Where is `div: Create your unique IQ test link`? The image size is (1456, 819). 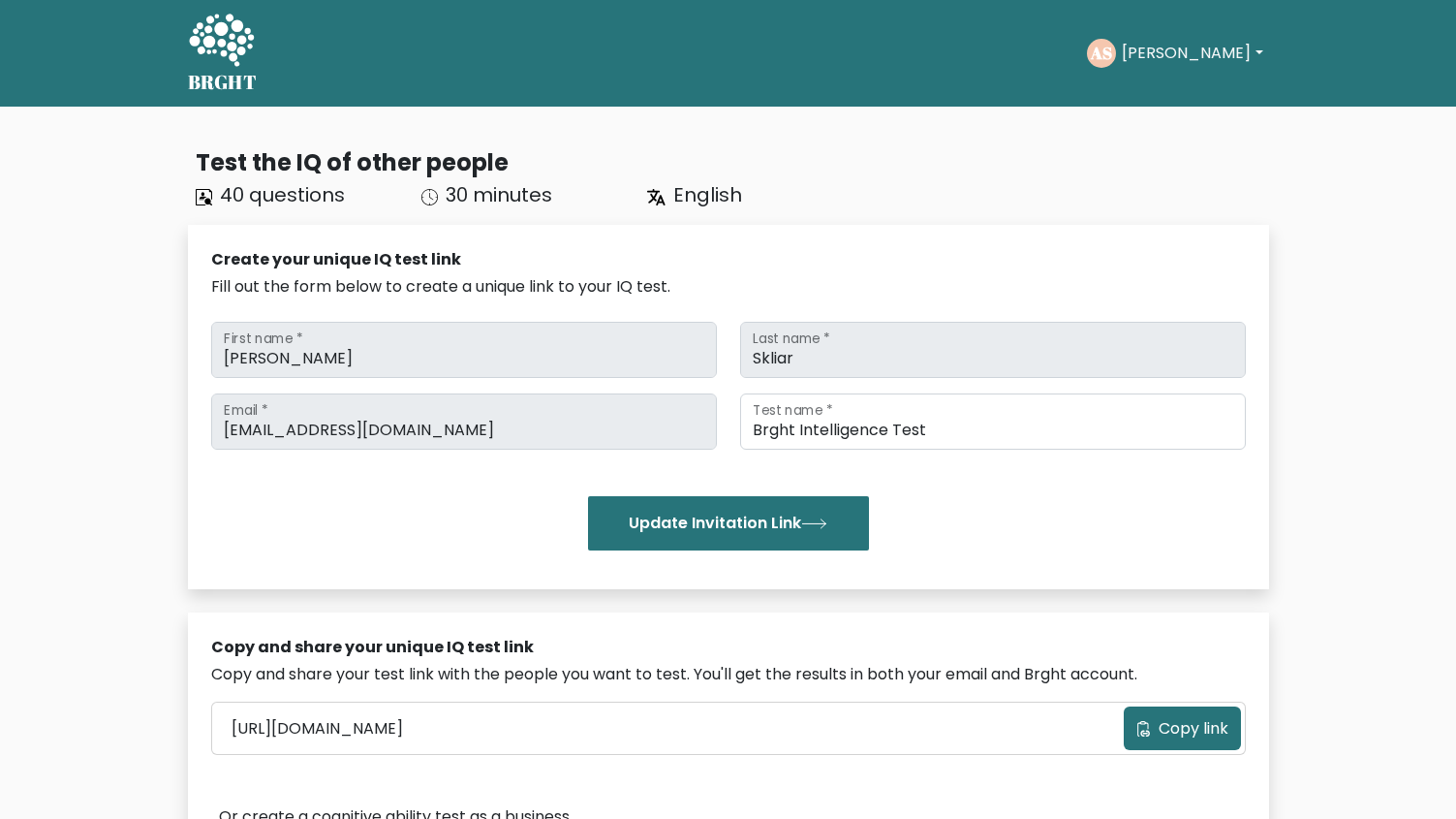 div: Create your unique IQ test link is located at coordinates (728, 260).